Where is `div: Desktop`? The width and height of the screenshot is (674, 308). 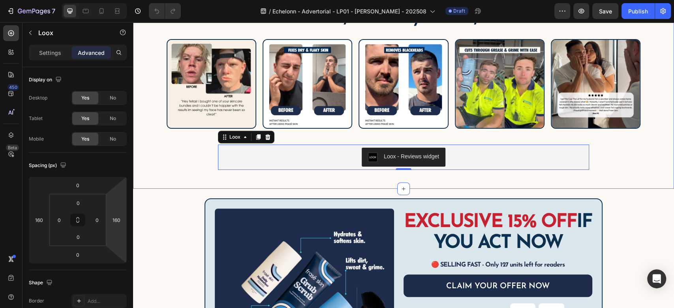 div: Desktop is located at coordinates (38, 98).